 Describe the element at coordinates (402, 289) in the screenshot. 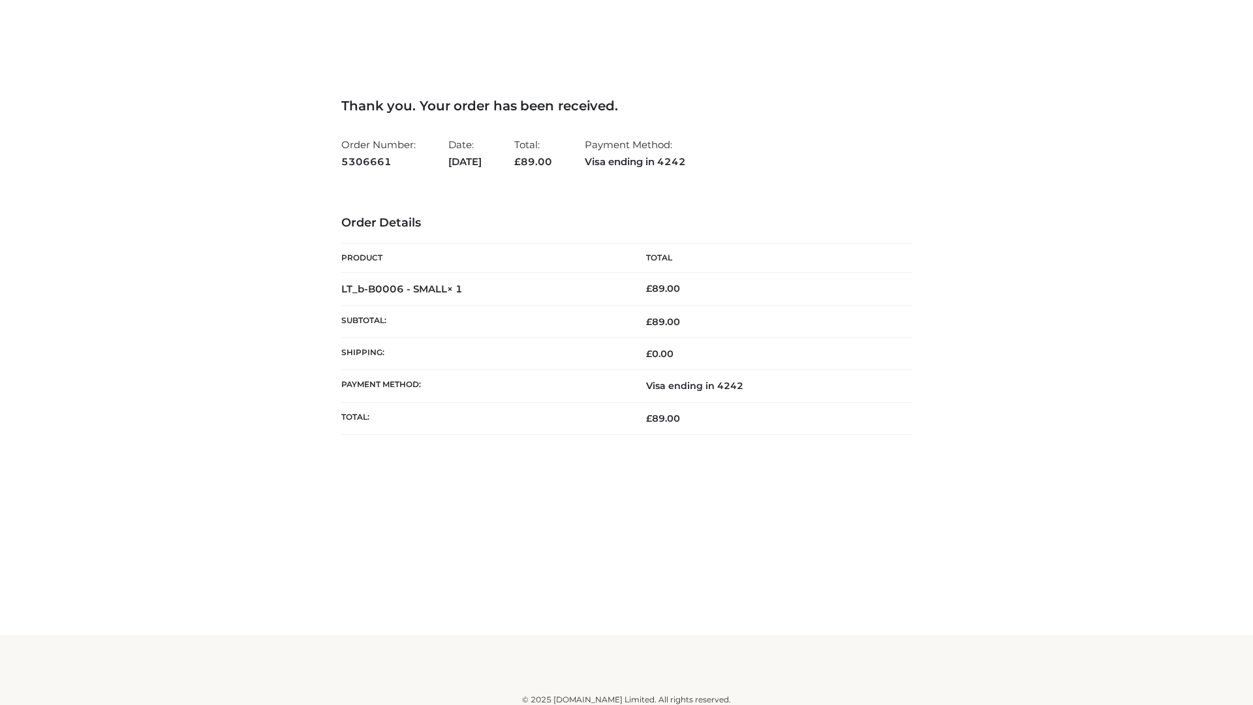

I see `strong: LT_b-B0006 - SMALL` at that location.